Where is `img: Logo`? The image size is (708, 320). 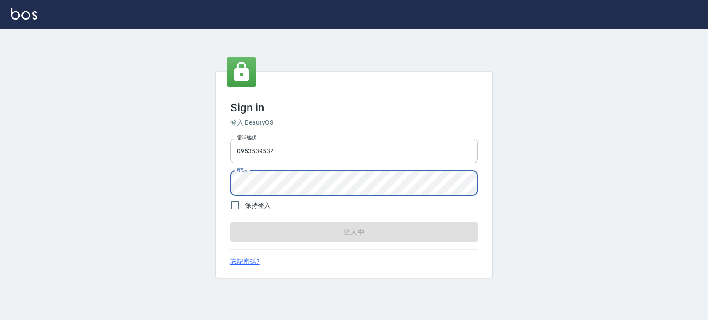
img: Logo is located at coordinates (24, 14).